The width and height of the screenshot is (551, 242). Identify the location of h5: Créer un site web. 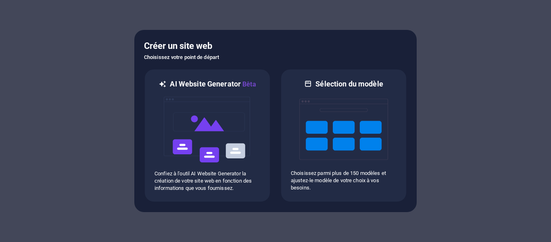
(275, 46).